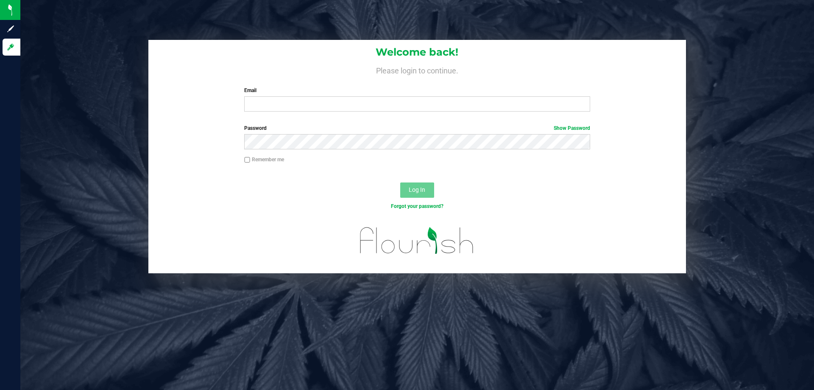 Image resolution: width=814 pixels, height=390 pixels. Describe the element at coordinates (11, 47) in the screenshot. I see `inline-svg: Log in` at that location.